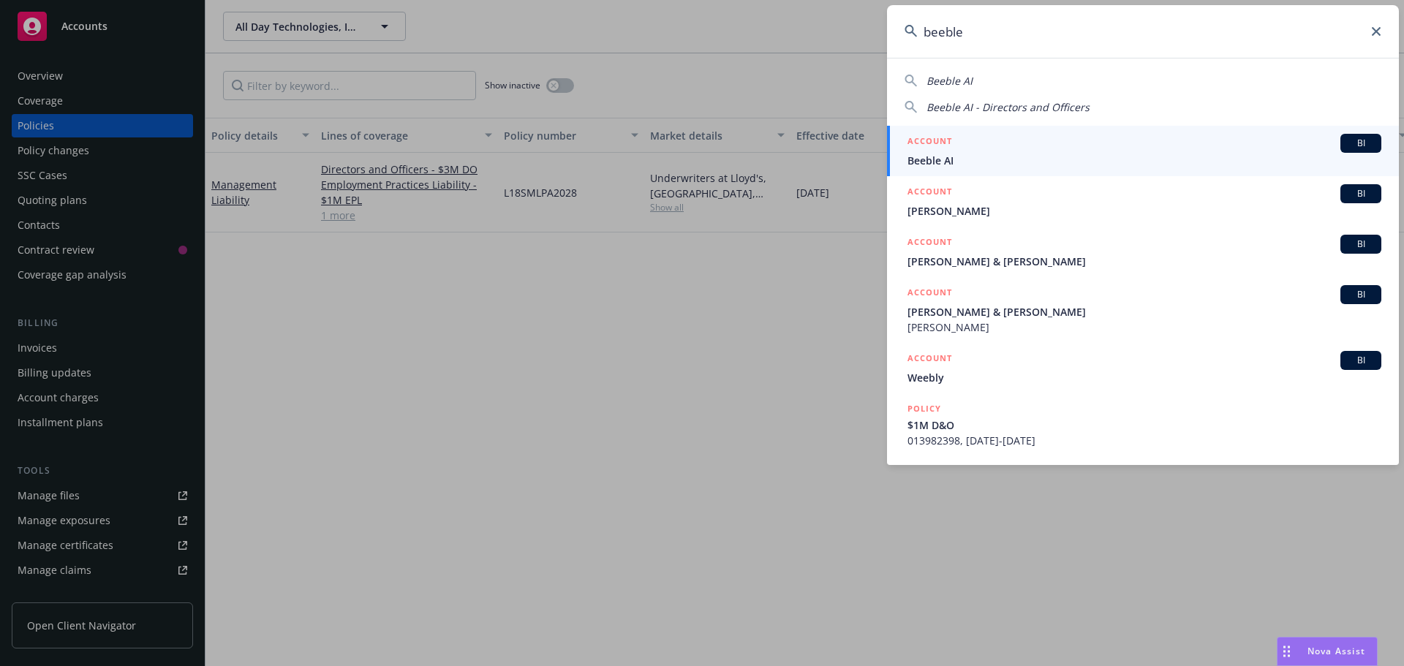 This screenshot has width=1404, height=666. Describe the element at coordinates (1327, 652) in the screenshot. I see `button: Nova Assist` at that location.